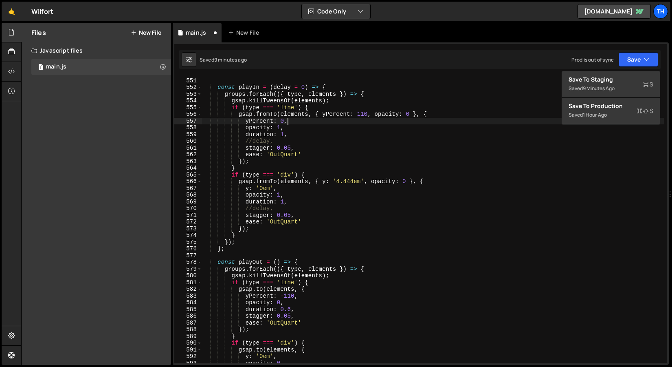 The width and height of the screenshot is (672, 367). I want to click on button: Save, so click(638, 59).